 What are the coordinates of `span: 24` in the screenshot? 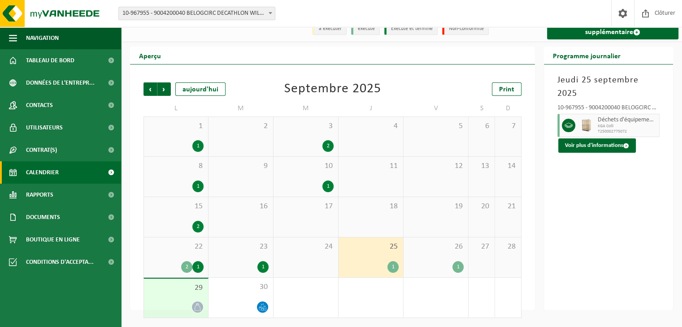 It's located at (306, 247).